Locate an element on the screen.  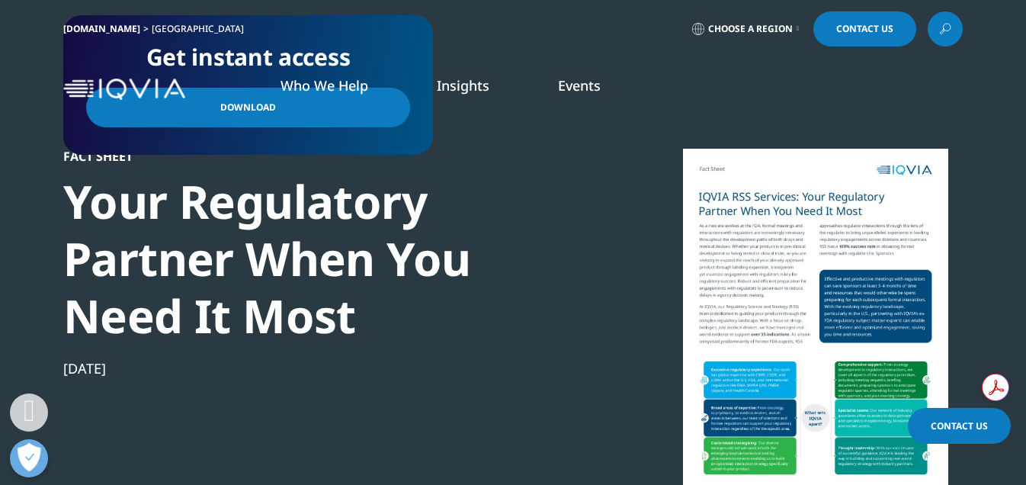
a: Insights is located at coordinates (463, 85).